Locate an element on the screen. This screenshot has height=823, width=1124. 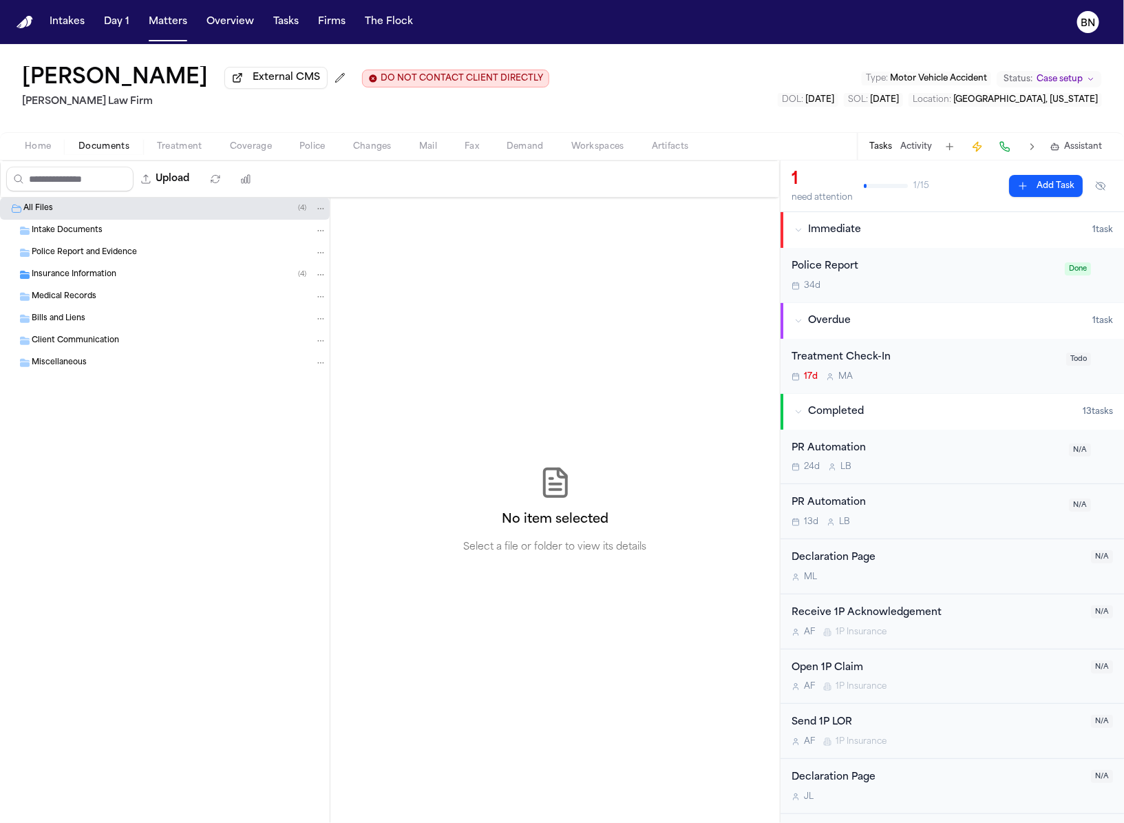
div: Police Report is located at coordinates (924, 266).